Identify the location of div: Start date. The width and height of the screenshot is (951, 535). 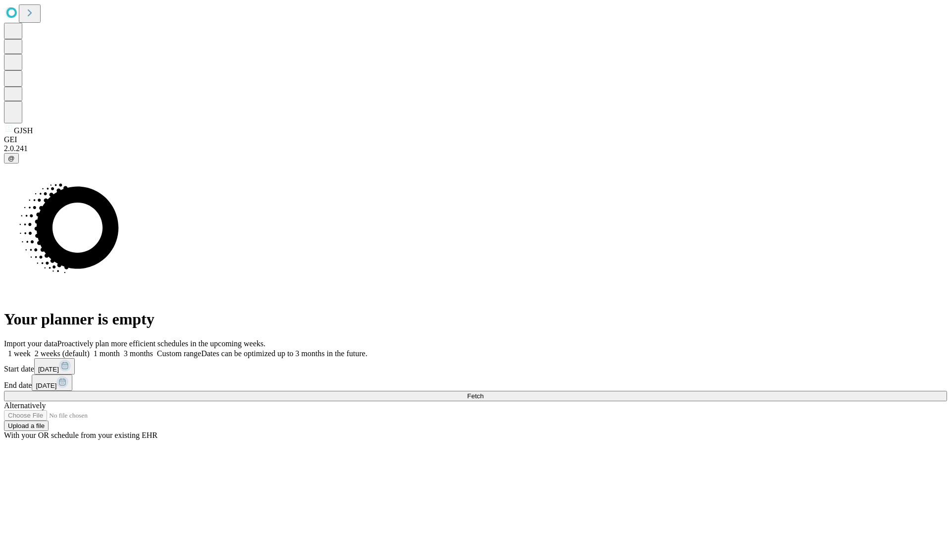
(475, 366).